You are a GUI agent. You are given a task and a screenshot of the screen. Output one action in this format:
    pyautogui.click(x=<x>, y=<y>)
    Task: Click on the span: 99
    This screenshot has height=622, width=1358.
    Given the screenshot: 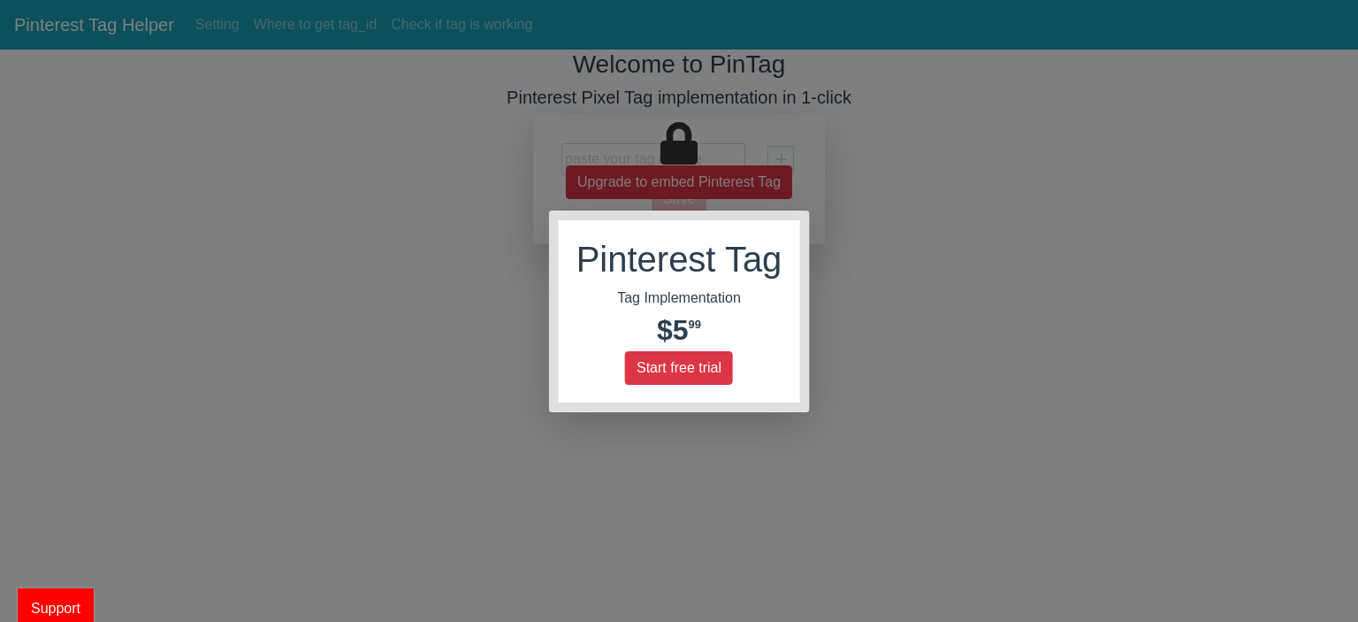 What is the action you would take?
    pyautogui.click(x=695, y=324)
    